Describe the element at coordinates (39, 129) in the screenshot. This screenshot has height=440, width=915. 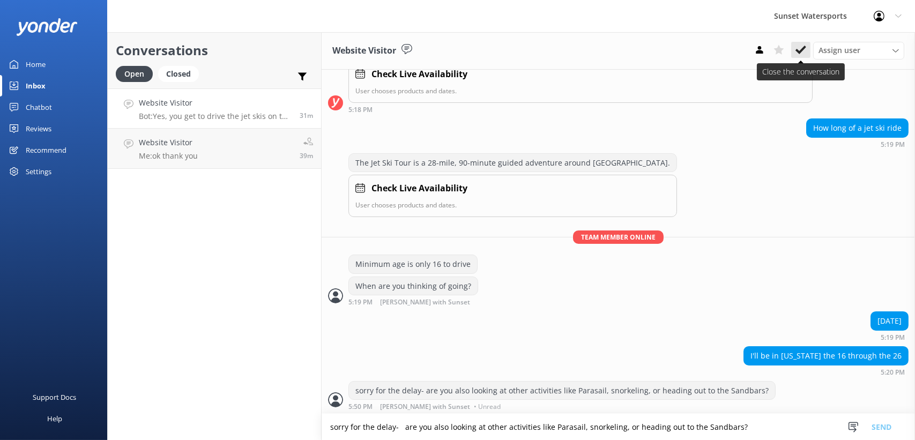
I see `div: Reviews` at that location.